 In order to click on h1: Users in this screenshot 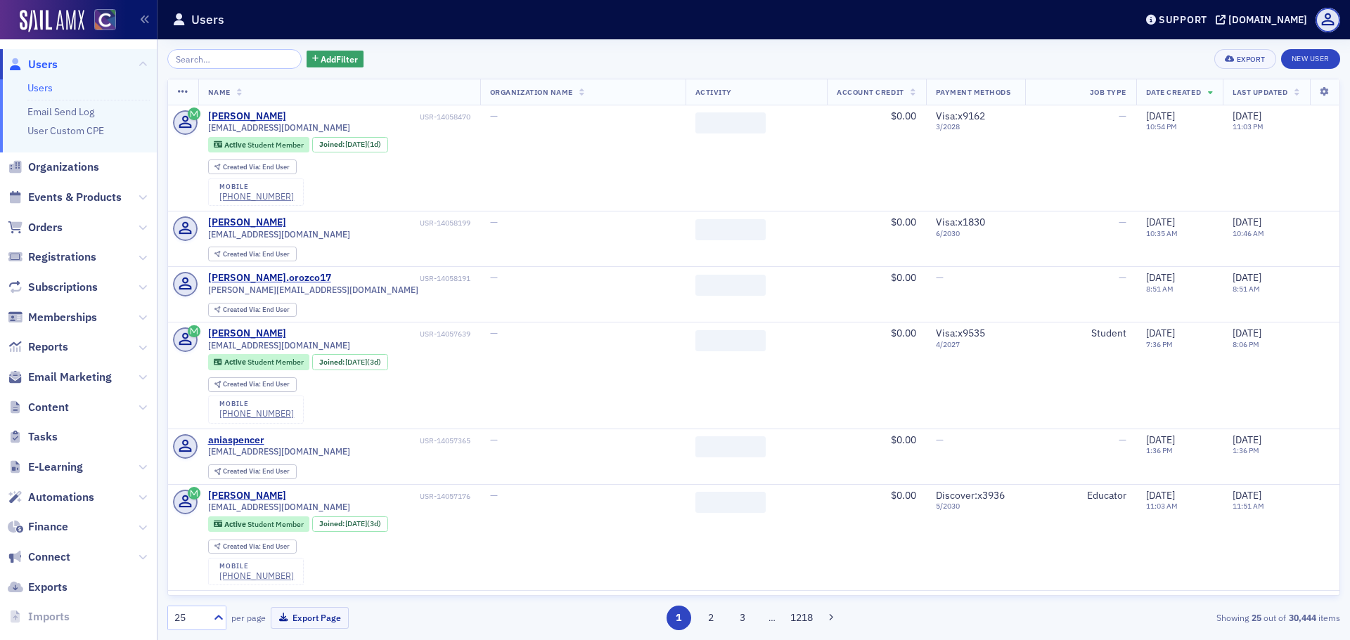, I will do `click(207, 20)`.